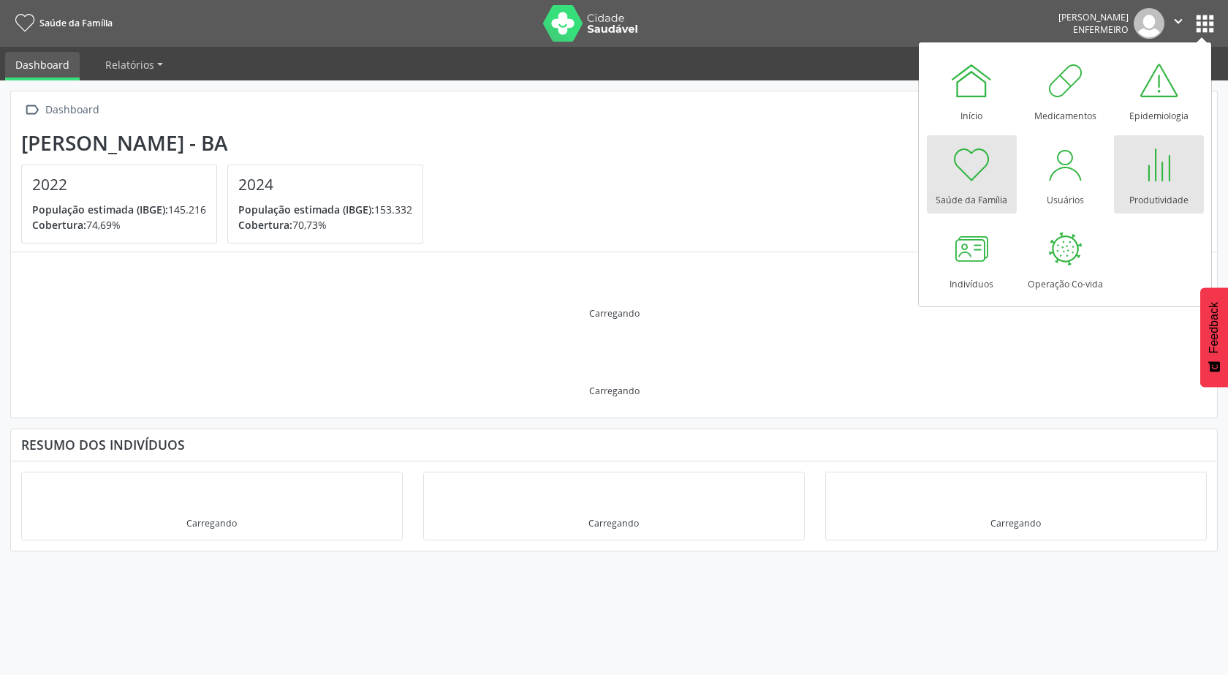  What do you see at coordinates (76, 23) in the screenshot?
I see `span: Saúde da Família` at bounding box center [76, 23].